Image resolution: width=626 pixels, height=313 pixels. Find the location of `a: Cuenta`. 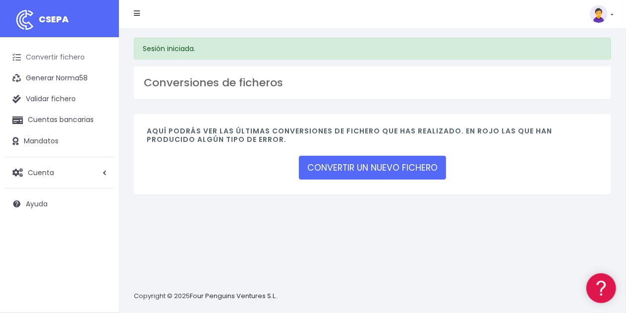

a: Cuenta is located at coordinates (59, 172).